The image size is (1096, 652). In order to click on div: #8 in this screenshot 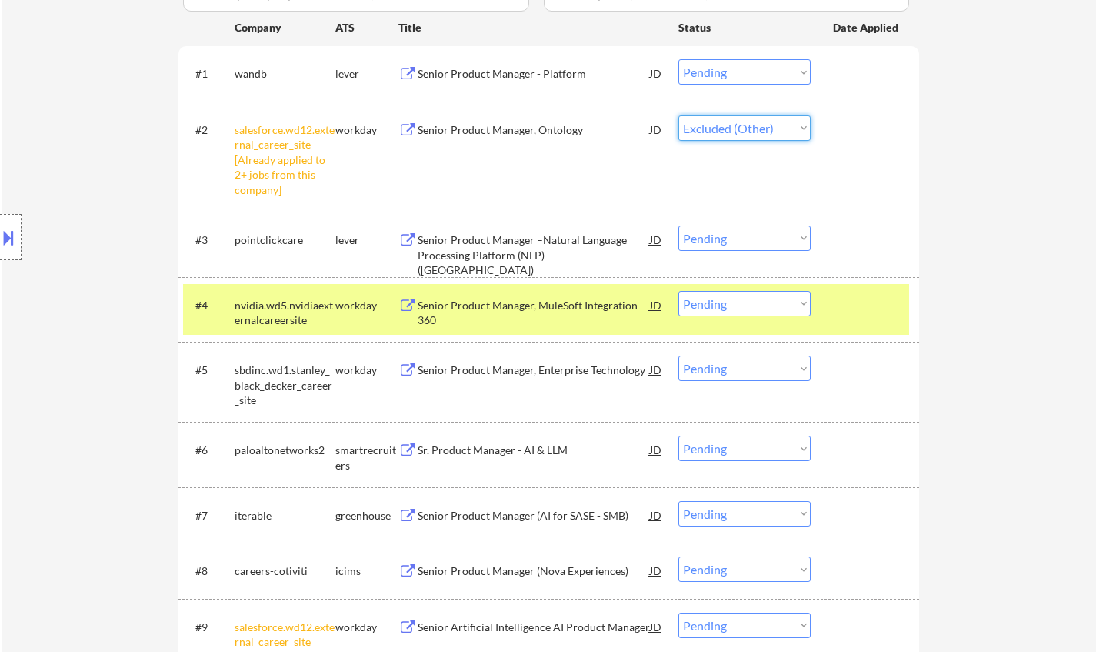, I will do `click(208, 571)`.